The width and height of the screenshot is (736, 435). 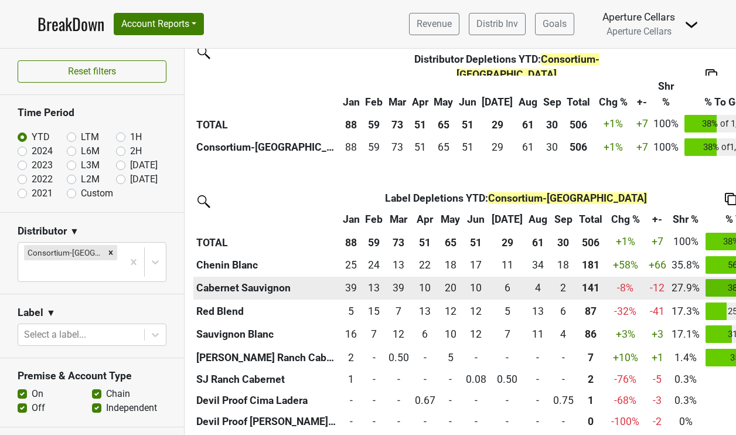 I want to click on th: Shr %: activate to sort column ascending, so click(x=687, y=220).